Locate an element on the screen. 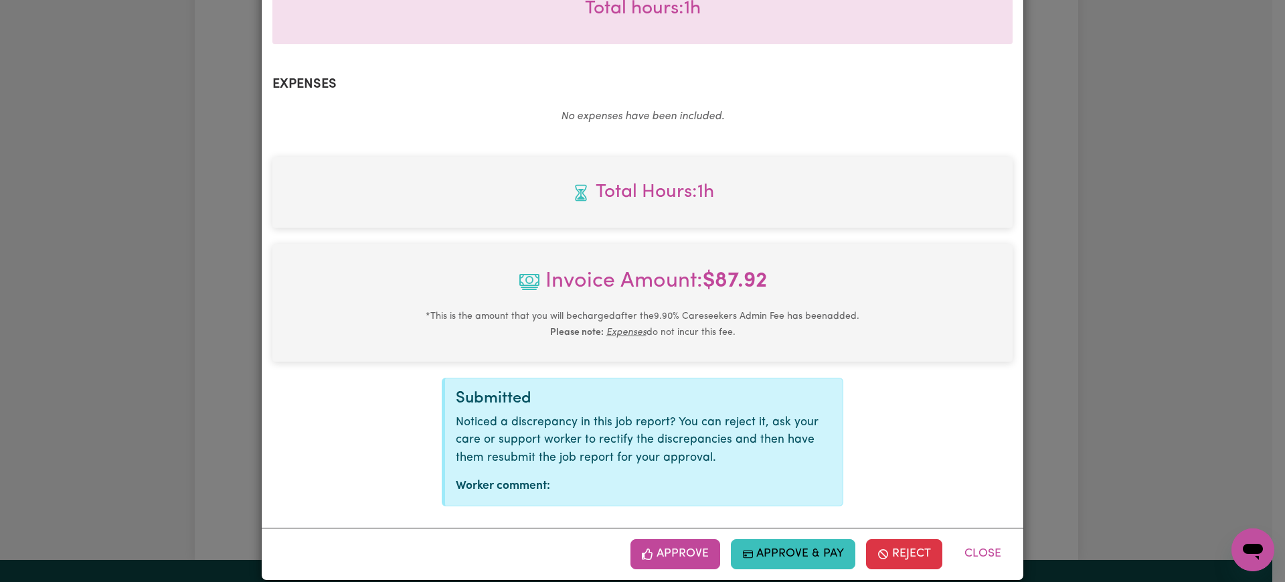  button: Approve & Pay is located at coordinates (793, 553).